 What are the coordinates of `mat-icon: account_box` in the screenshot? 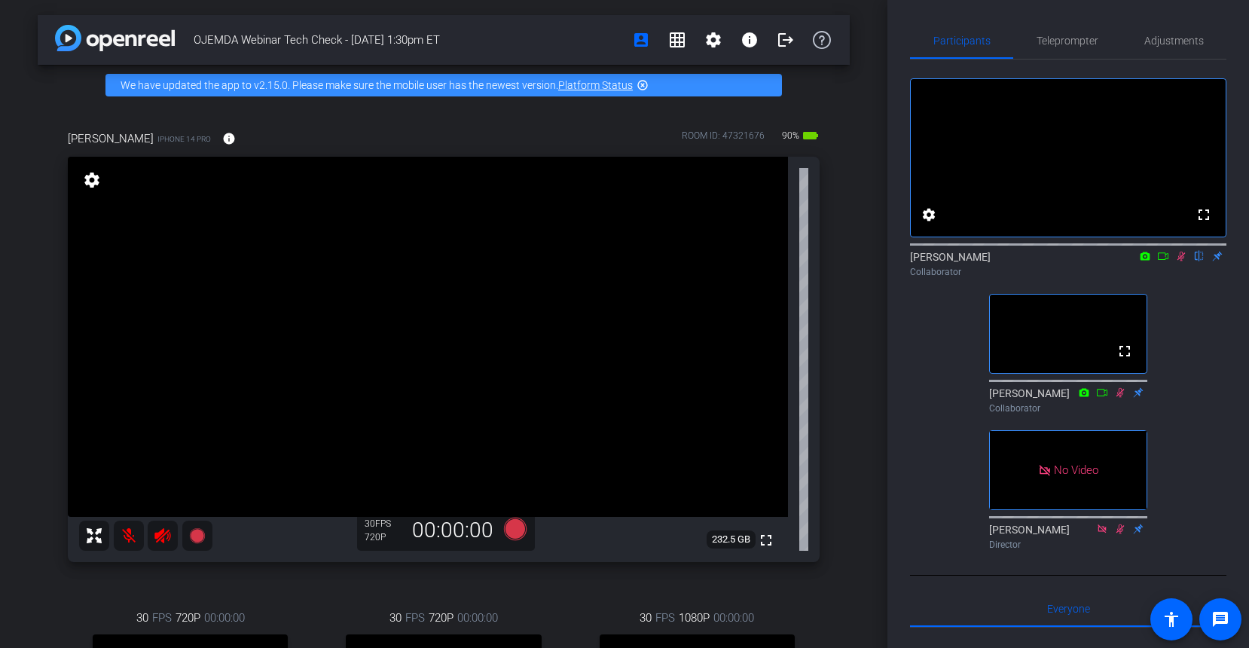 It's located at (641, 40).